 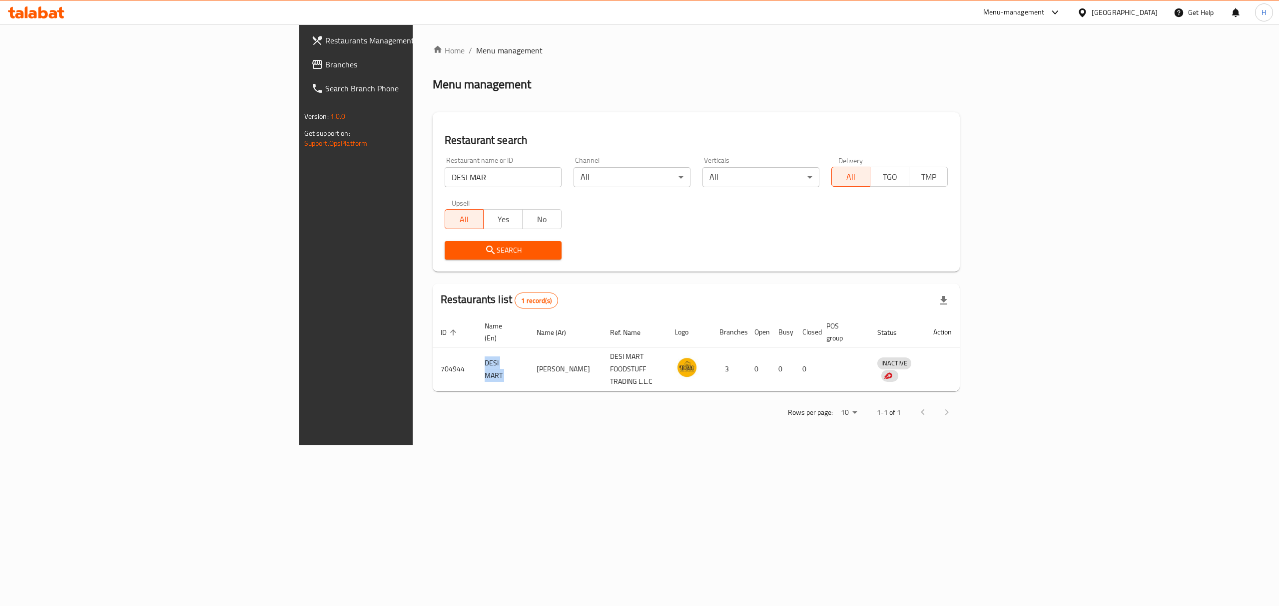 What do you see at coordinates (415, 88) in the screenshot?
I see `span: Search Branch Phone` at bounding box center [415, 88].